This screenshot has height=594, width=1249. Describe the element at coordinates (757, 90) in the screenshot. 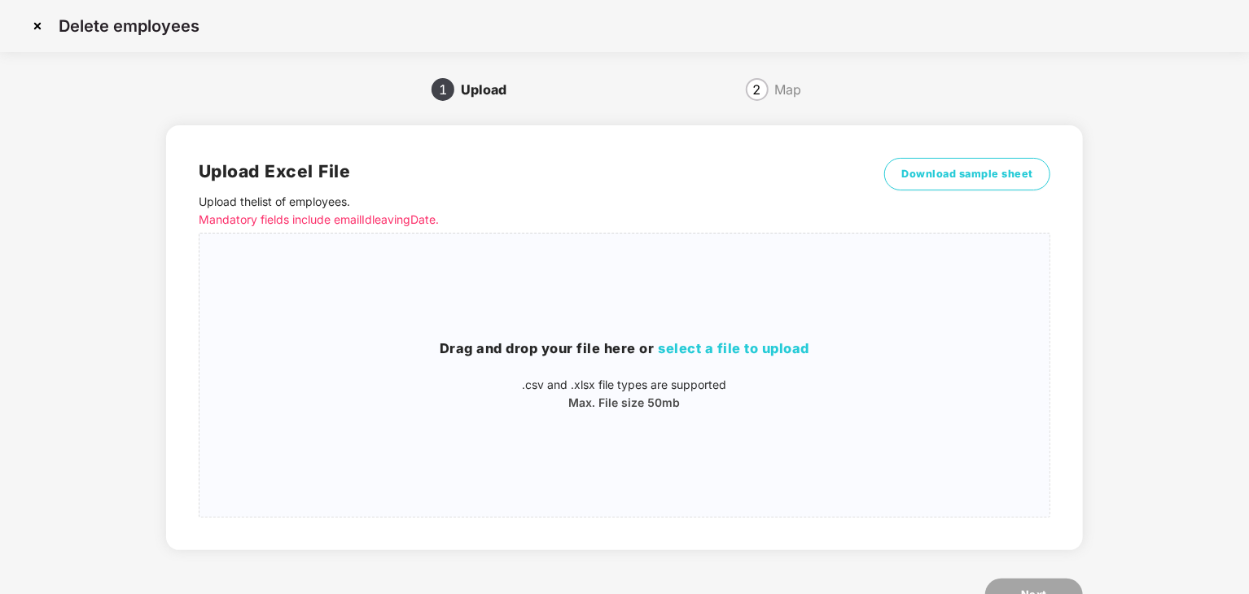

I see `span: 2` at that location.